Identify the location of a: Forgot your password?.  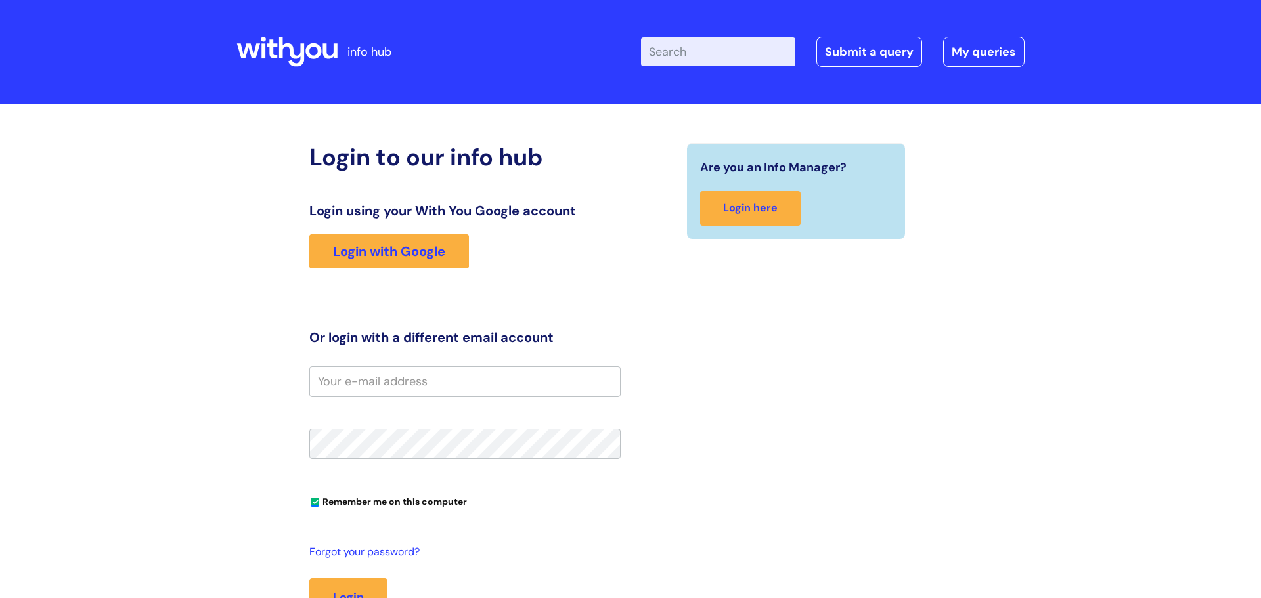
(462, 552).